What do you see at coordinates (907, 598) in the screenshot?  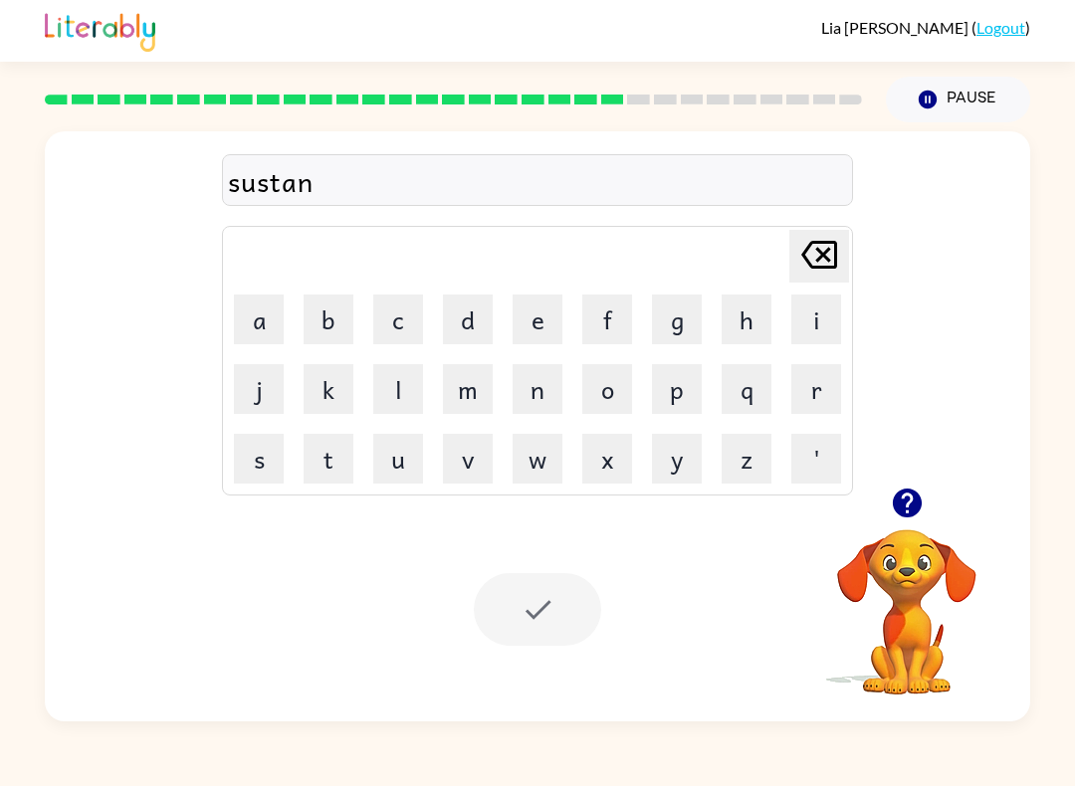 I see `video: Your browser must support playing .mp4 files to use Literably. Please try using another browser.` at bounding box center [907, 598].